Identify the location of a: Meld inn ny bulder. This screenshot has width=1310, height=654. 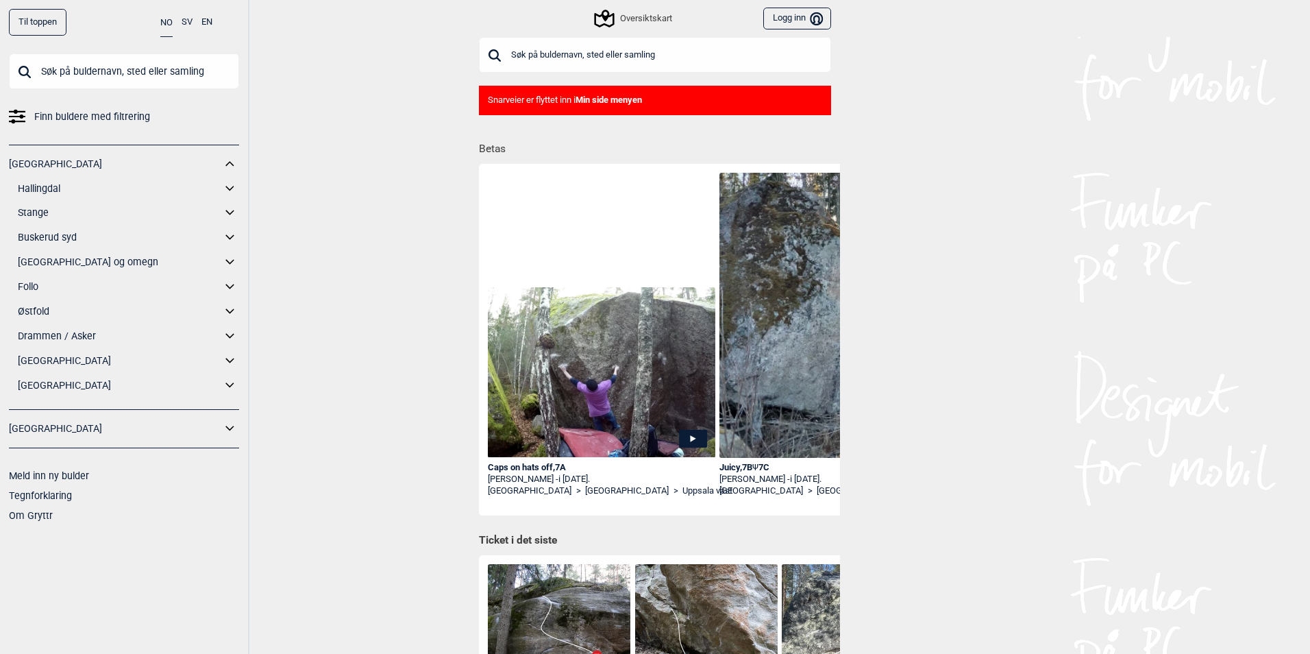
(49, 476).